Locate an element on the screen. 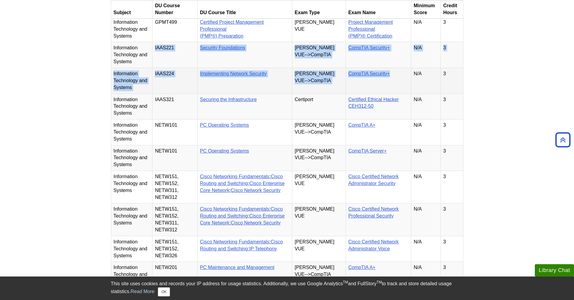 The width and height of the screenshot is (574, 300). a: Implementing Network Security is located at coordinates (233, 73).